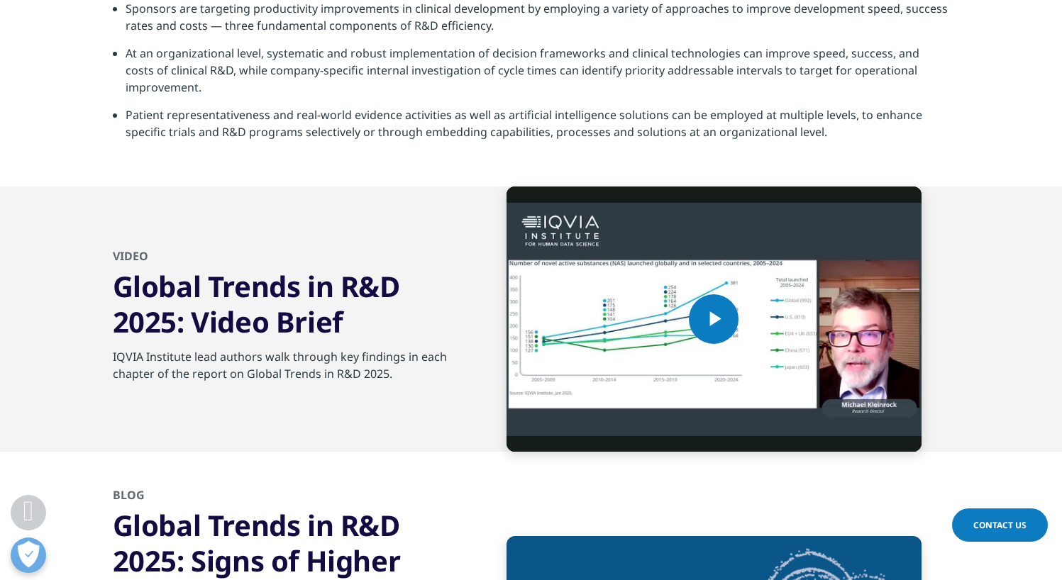 This screenshot has width=1062, height=580. Describe the element at coordinates (1000, 525) in the screenshot. I see `a: Contact Us` at that location.